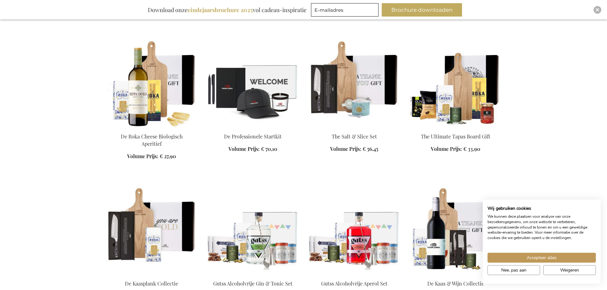 The width and height of the screenshot is (607, 290). Describe the element at coordinates (456, 83) in the screenshot. I see `img: The Ultimate Tapas Board Gift` at that location.